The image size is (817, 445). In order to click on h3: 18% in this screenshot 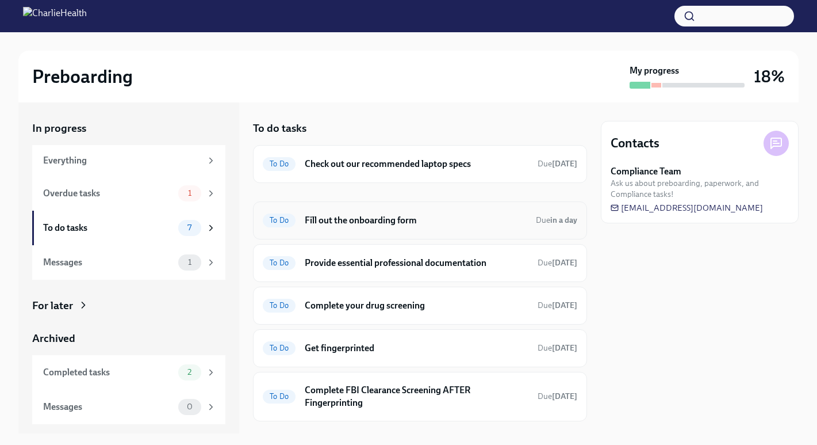, I will do `click(769, 76)`.